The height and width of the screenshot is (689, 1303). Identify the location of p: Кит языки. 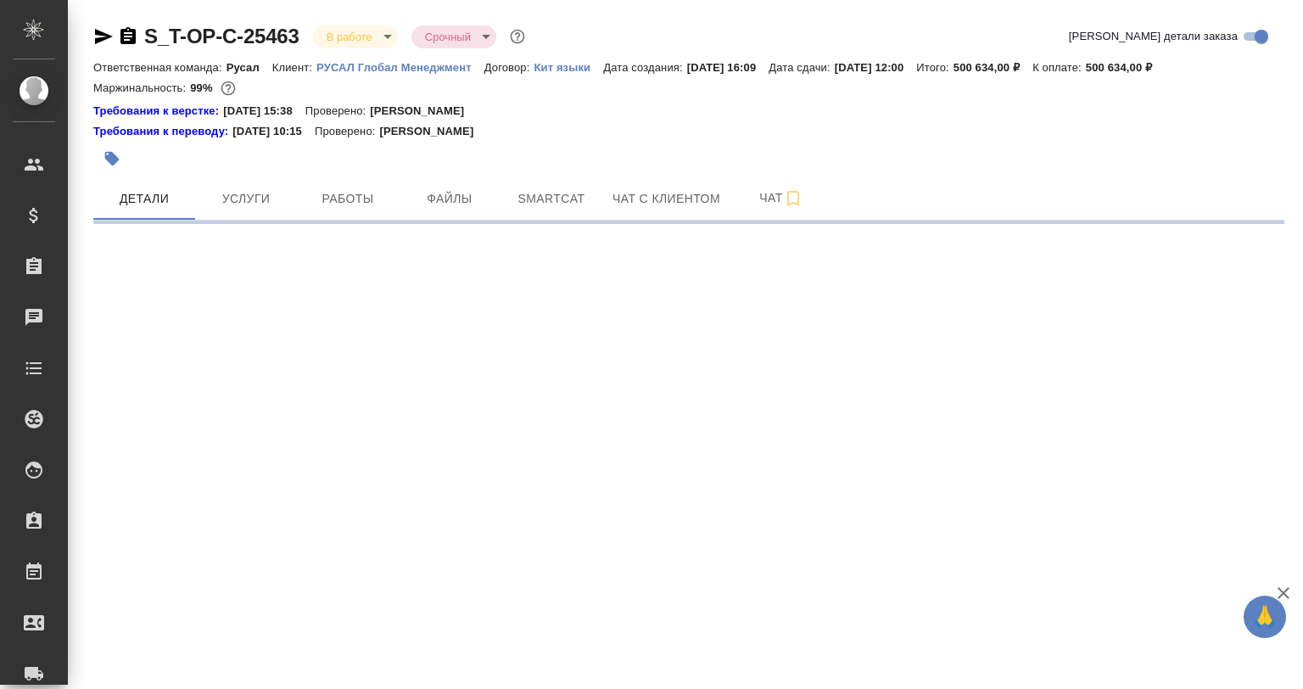
(568, 67).